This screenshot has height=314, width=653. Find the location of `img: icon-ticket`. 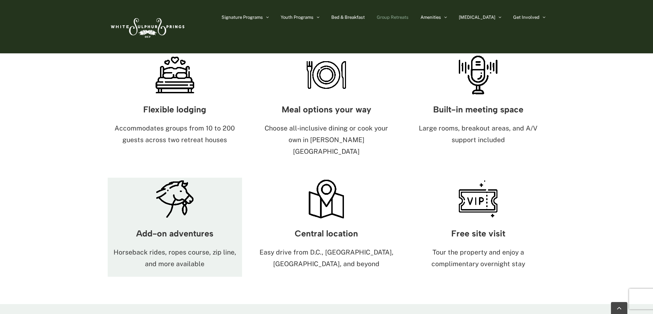

img: icon-ticket is located at coordinates (478, 199).